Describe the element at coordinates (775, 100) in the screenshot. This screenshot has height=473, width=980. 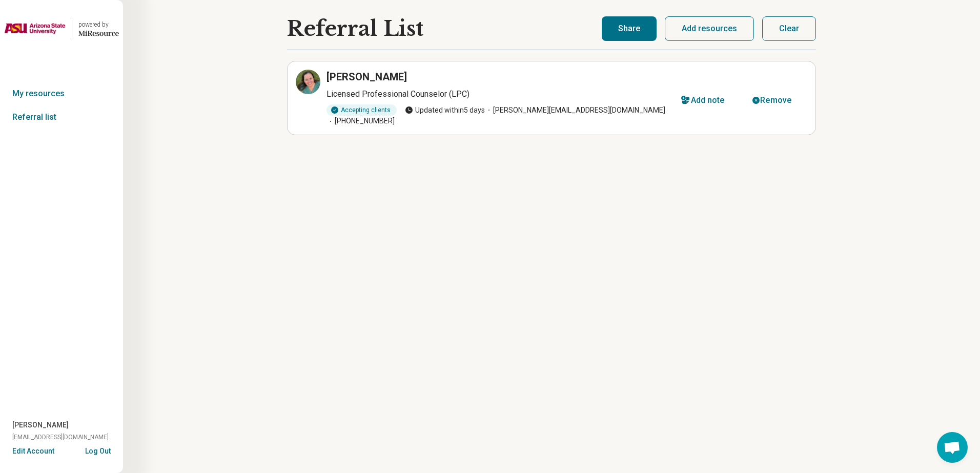
I see `div: Remove` at that location.